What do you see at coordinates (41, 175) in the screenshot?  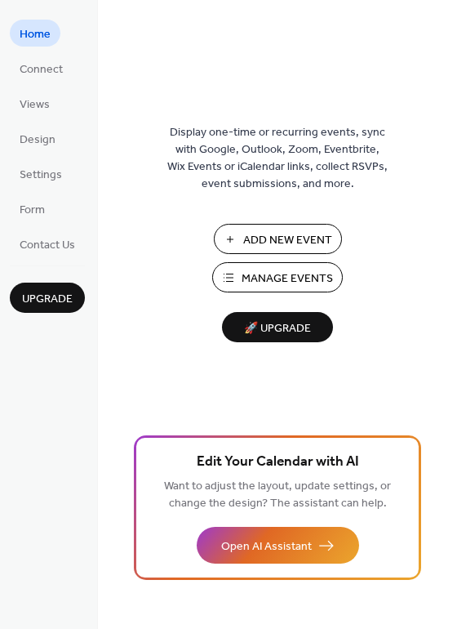 I see `span: Settings` at bounding box center [41, 175].